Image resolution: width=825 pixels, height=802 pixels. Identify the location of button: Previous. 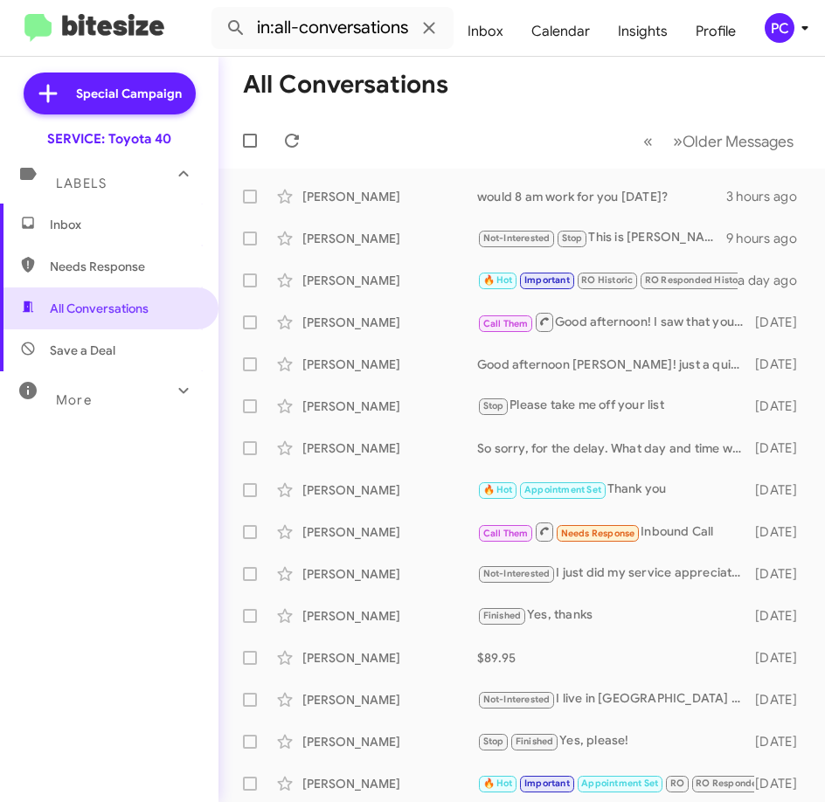
(647, 141).